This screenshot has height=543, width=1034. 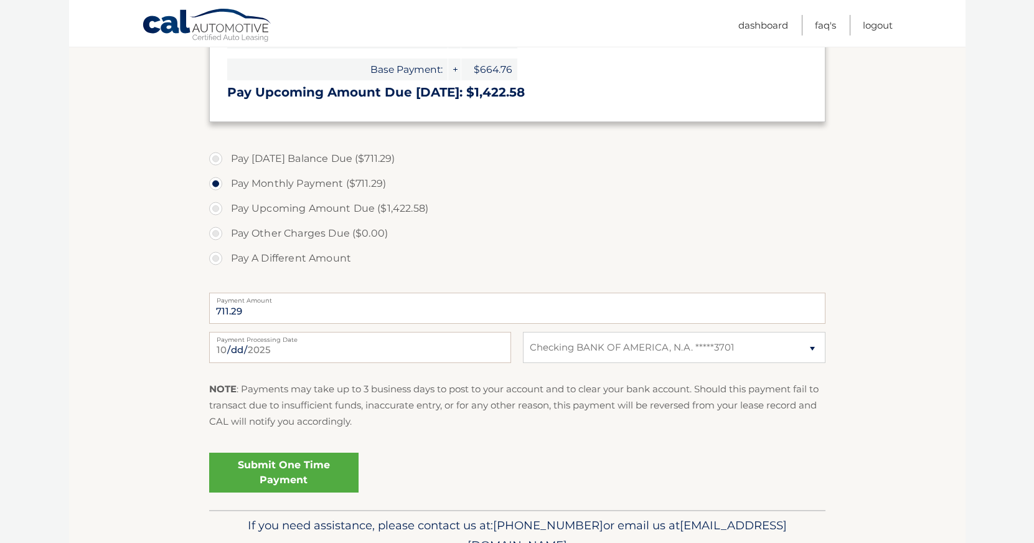 What do you see at coordinates (207, 26) in the screenshot?
I see `a: Cal Automotive` at bounding box center [207, 26].